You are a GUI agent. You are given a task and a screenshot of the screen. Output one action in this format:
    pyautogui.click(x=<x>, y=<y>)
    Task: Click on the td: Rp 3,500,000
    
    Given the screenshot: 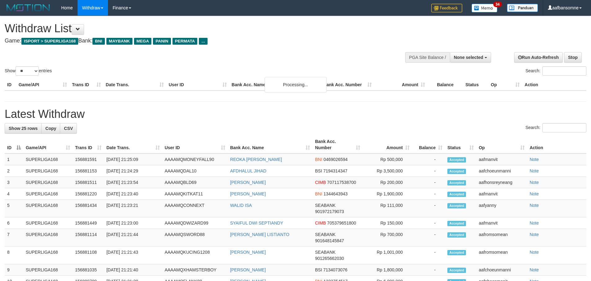 What is the action you would take?
    pyautogui.click(x=387, y=171)
    